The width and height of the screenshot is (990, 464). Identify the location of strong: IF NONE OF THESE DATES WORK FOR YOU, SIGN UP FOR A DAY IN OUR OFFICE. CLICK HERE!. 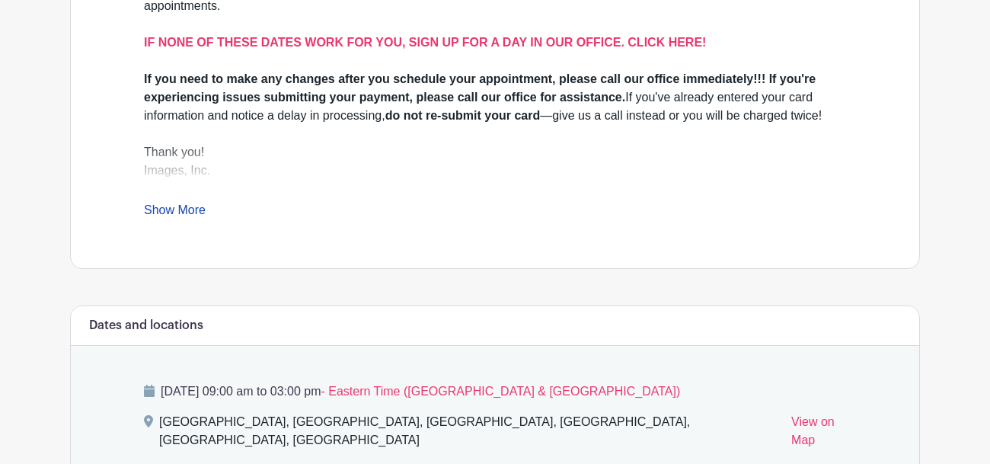
(425, 42).